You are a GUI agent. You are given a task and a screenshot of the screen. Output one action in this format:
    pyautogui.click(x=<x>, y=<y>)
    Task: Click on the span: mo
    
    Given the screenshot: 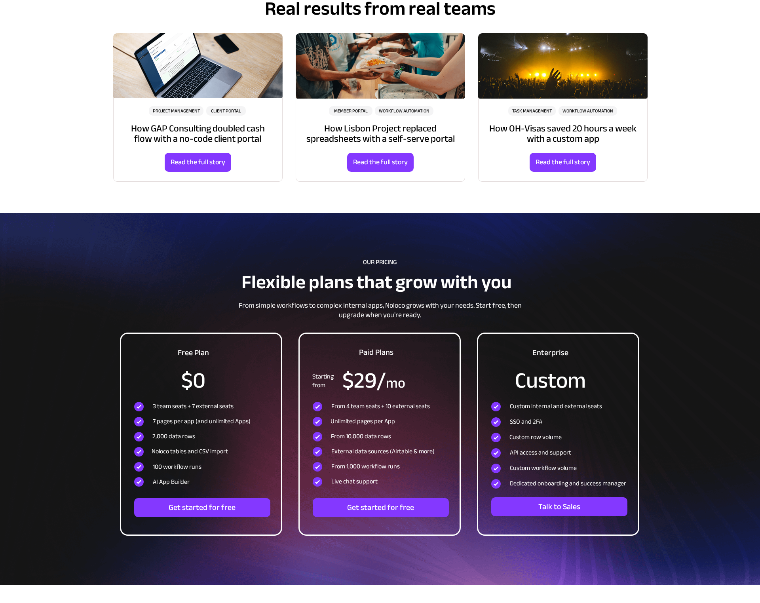 What is the action you would take?
    pyautogui.click(x=395, y=383)
    